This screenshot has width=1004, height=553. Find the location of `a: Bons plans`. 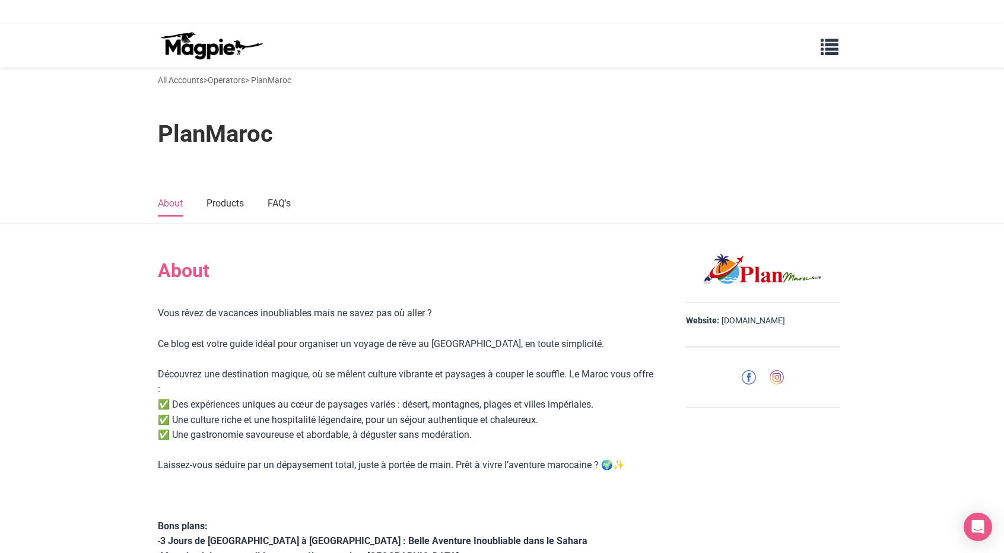

a: Bons plans is located at coordinates (181, 526).